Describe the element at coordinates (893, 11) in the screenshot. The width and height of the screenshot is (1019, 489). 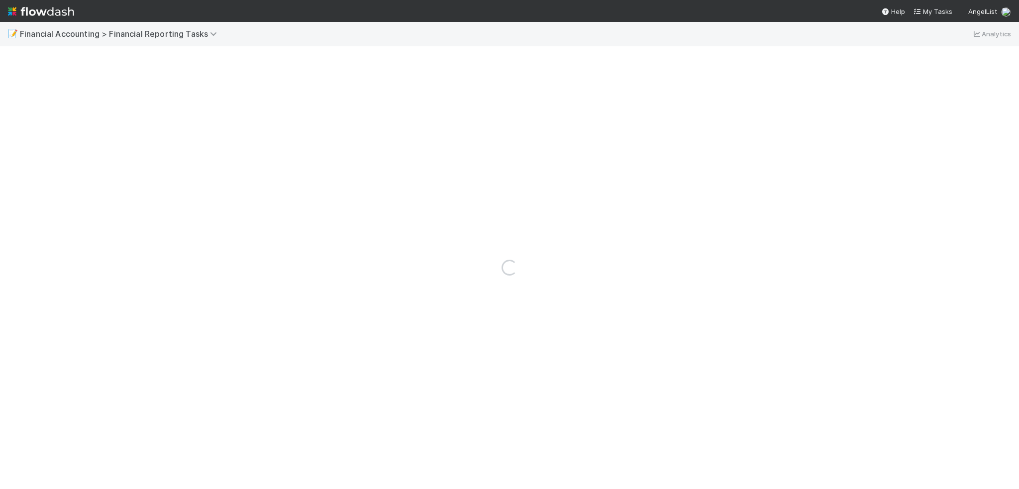
I see `div: Help` at that location.